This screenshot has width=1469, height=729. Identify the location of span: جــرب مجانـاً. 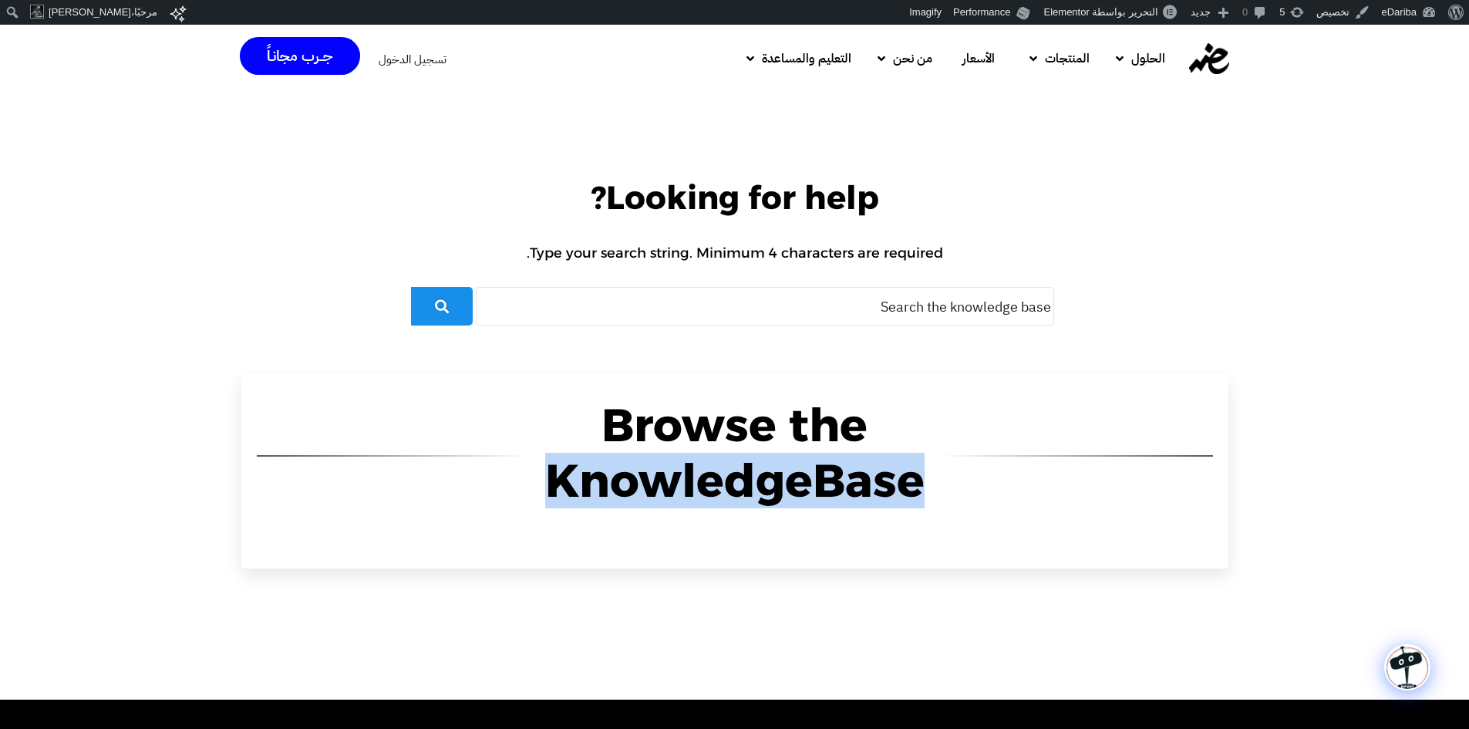
(300, 56).